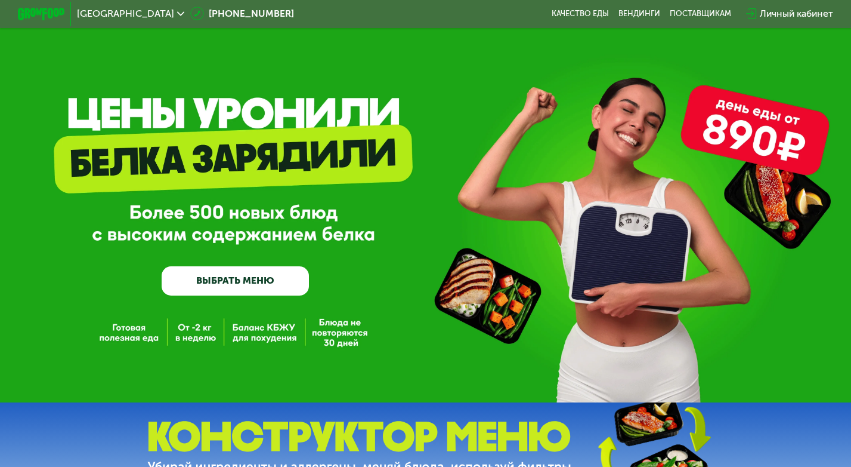 Image resolution: width=851 pixels, height=467 pixels. I want to click on div: поставщикам, so click(700, 14).